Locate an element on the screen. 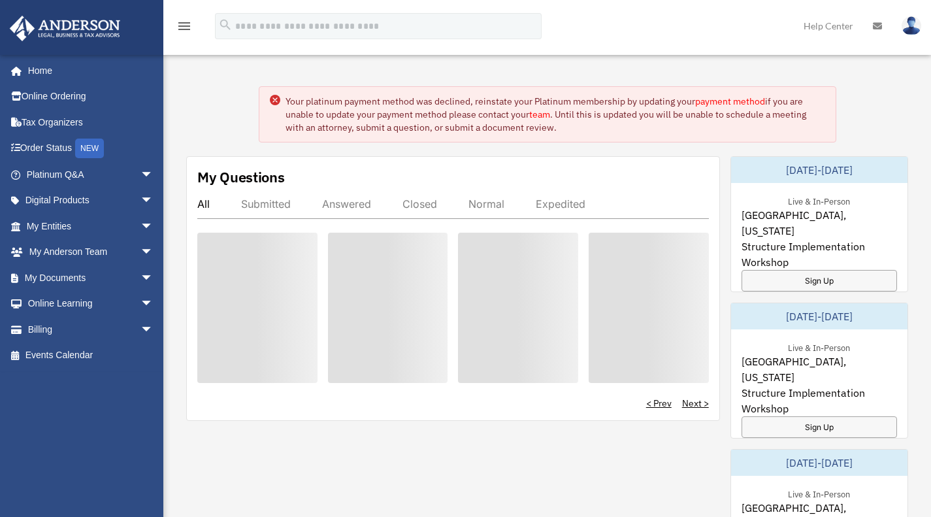  a: Online Ordering is located at coordinates (91, 97).